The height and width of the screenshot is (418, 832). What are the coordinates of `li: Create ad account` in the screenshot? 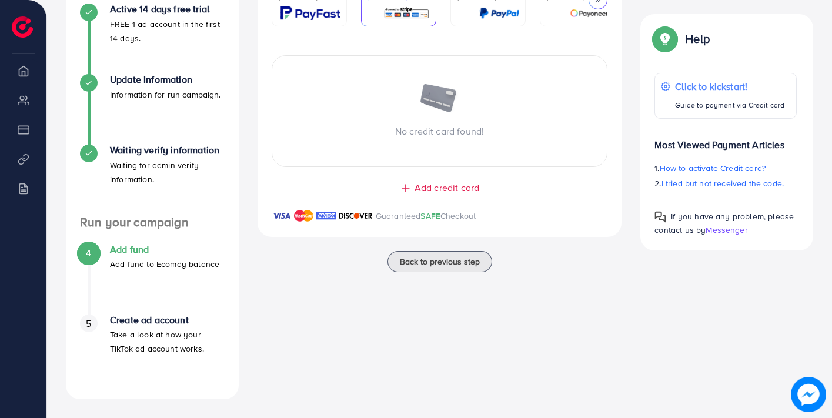 It's located at (152, 350).